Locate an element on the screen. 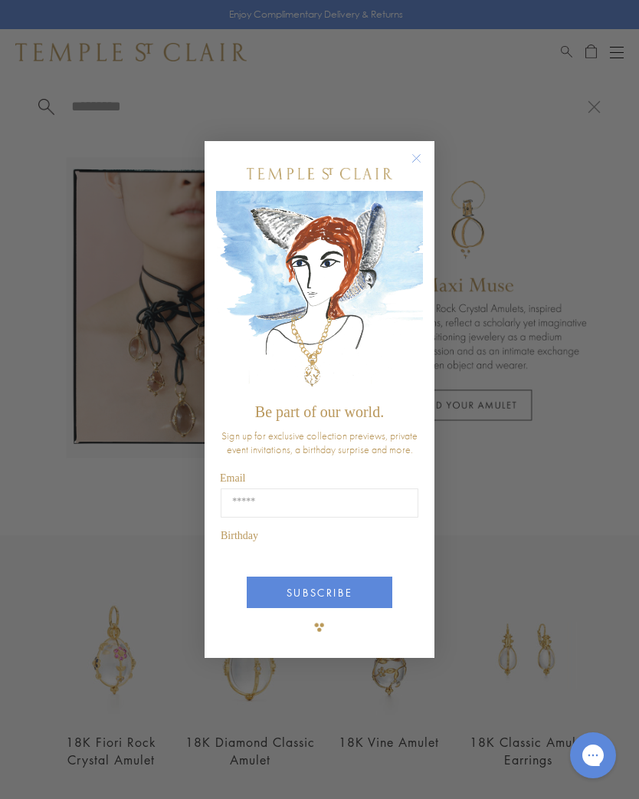 The height and width of the screenshot is (799, 639). button: SUBSCRIBE is located at coordinates (320, 592).